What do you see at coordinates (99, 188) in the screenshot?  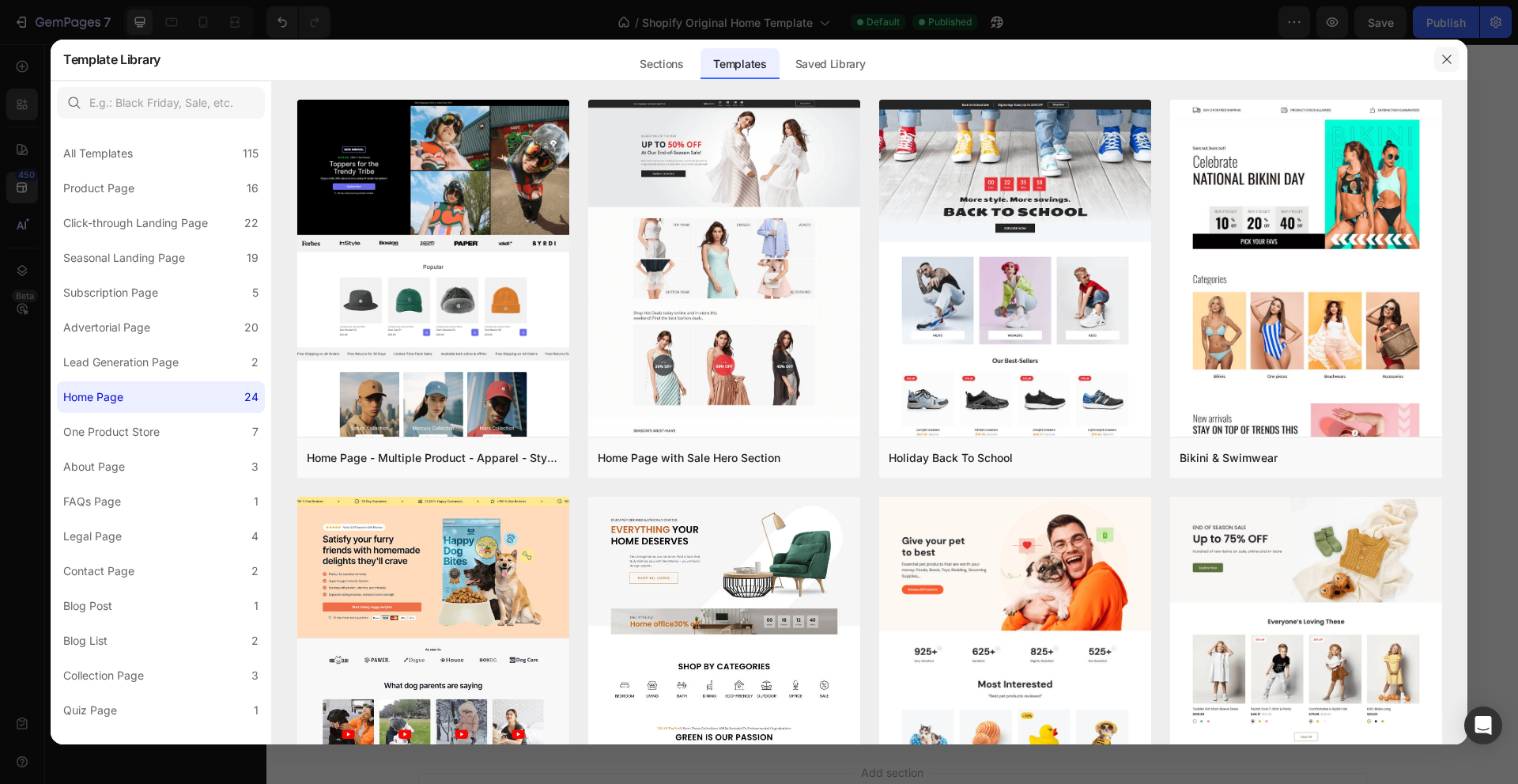 I see `div: Product Page` at bounding box center [99, 188].